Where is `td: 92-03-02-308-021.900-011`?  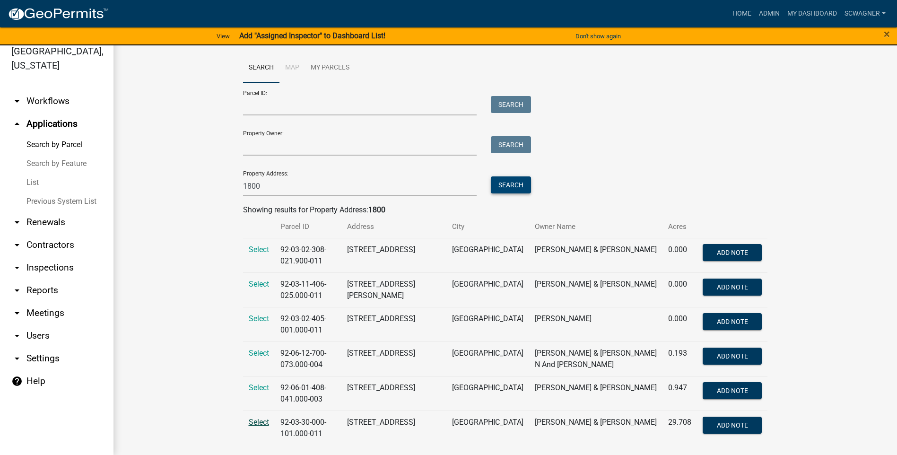
td: 92-03-02-308-021.900-011 is located at coordinates (308, 255).